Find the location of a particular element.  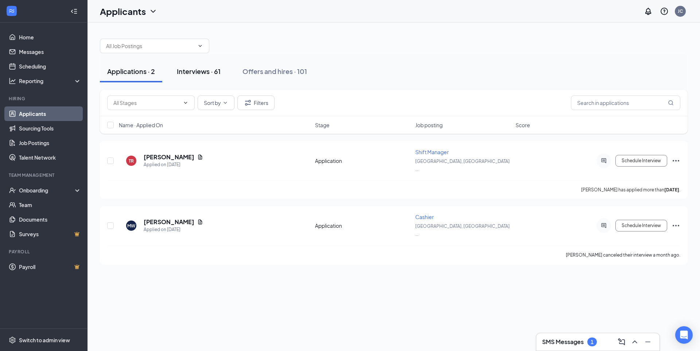

a: Messages is located at coordinates (50, 52).